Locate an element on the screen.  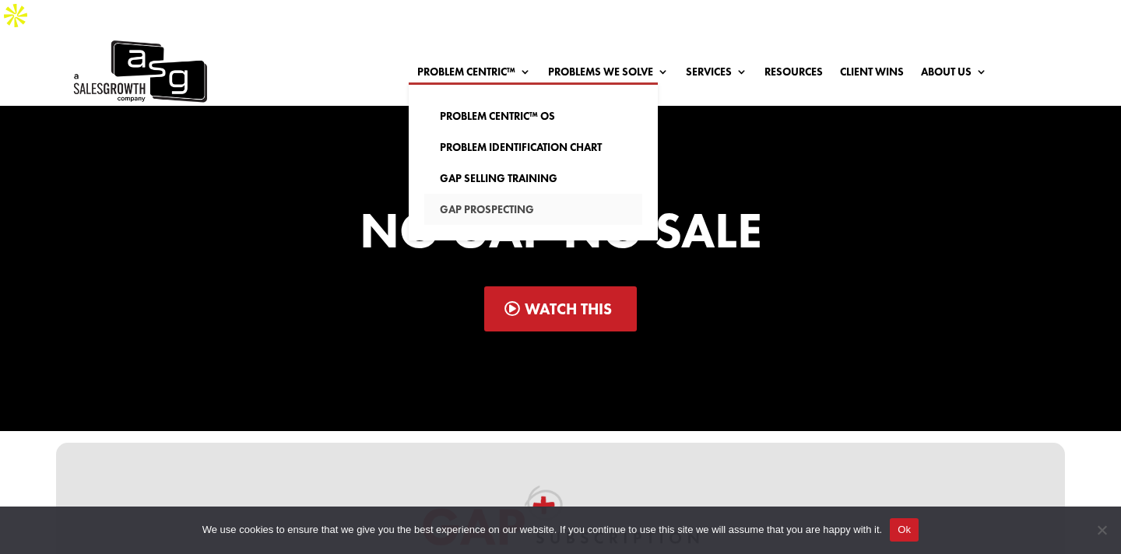
a: Problem Identification Chart is located at coordinates (533, 147).